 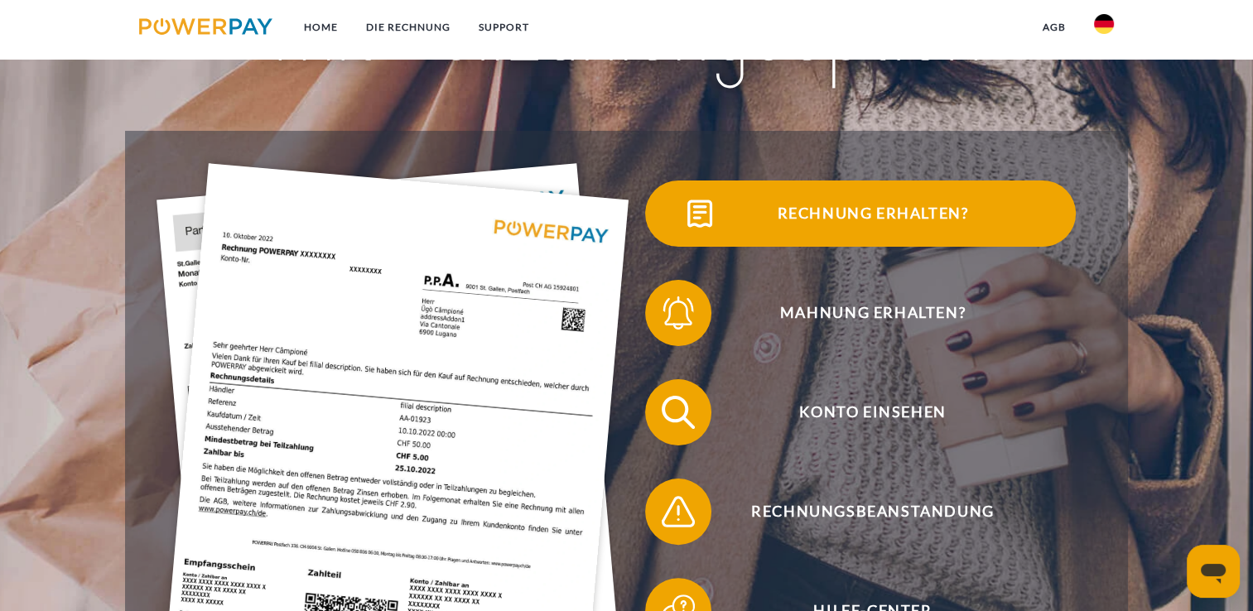 What do you see at coordinates (861, 512) in the screenshot?
I see `button: Rechnungsbeanstandung` at bounding box center [861, 512].